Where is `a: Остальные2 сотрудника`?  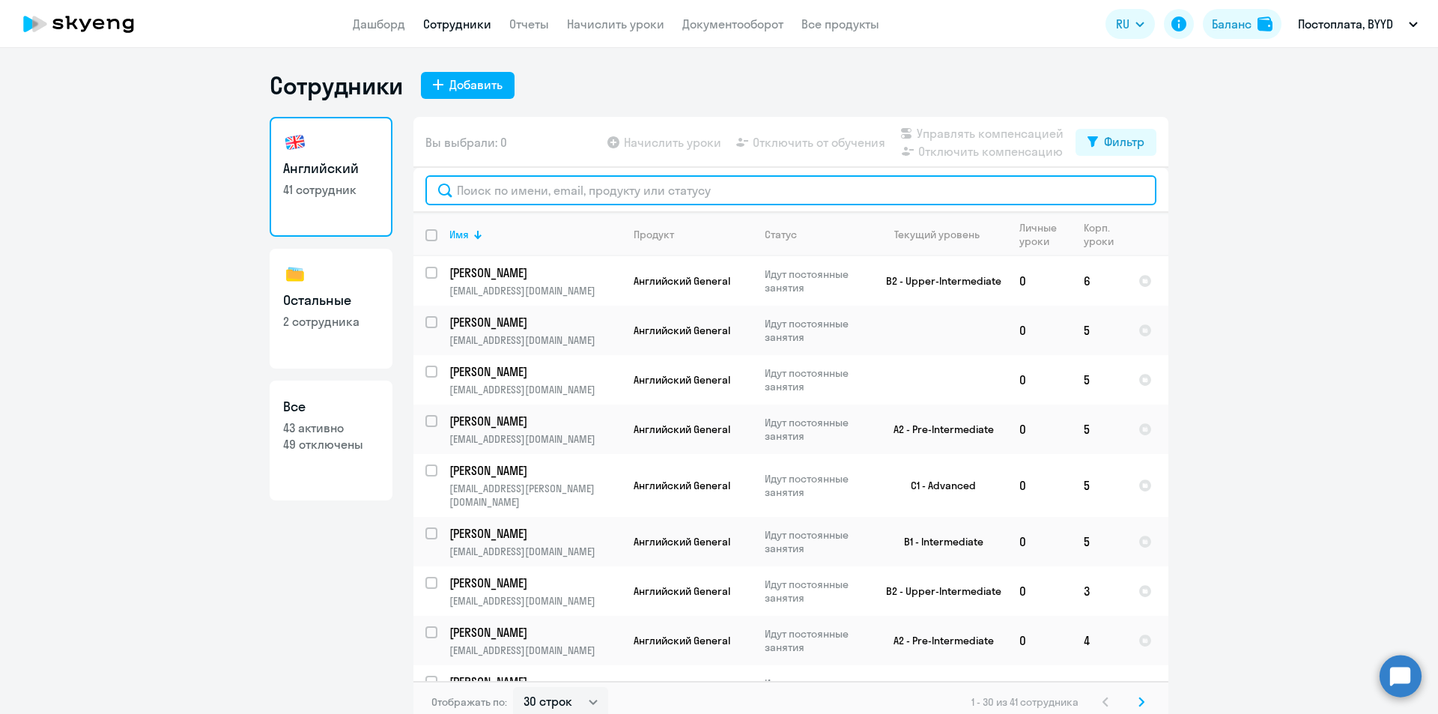
a: Остальные2 сотрудника is located at coordinates (331, 309).